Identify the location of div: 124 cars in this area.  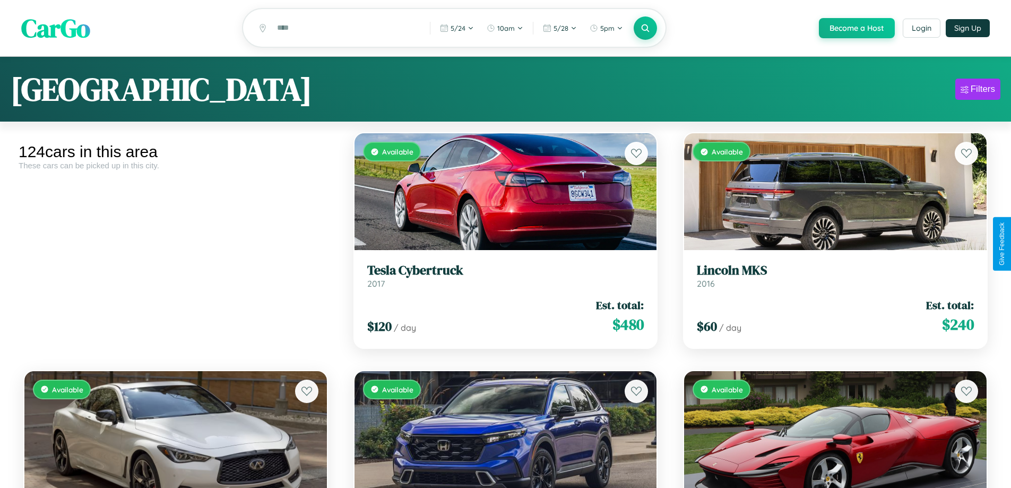
(176, 152).